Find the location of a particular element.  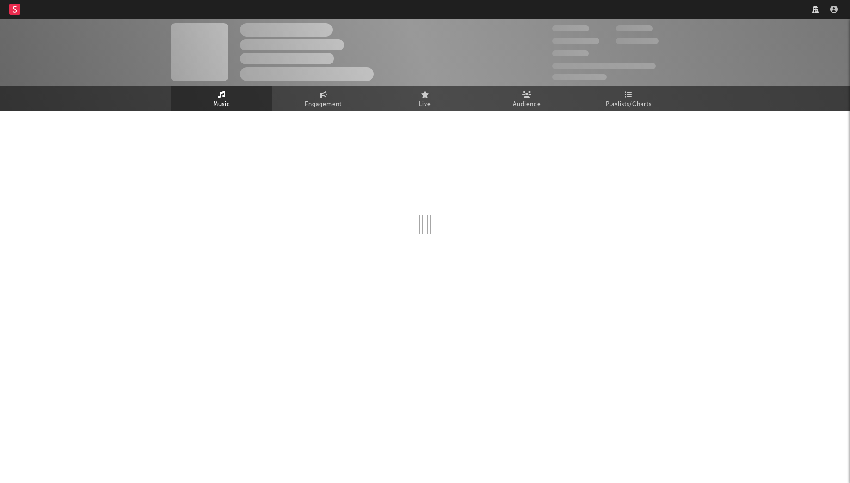

span: 300,000 is located at coordinates (571, 28).